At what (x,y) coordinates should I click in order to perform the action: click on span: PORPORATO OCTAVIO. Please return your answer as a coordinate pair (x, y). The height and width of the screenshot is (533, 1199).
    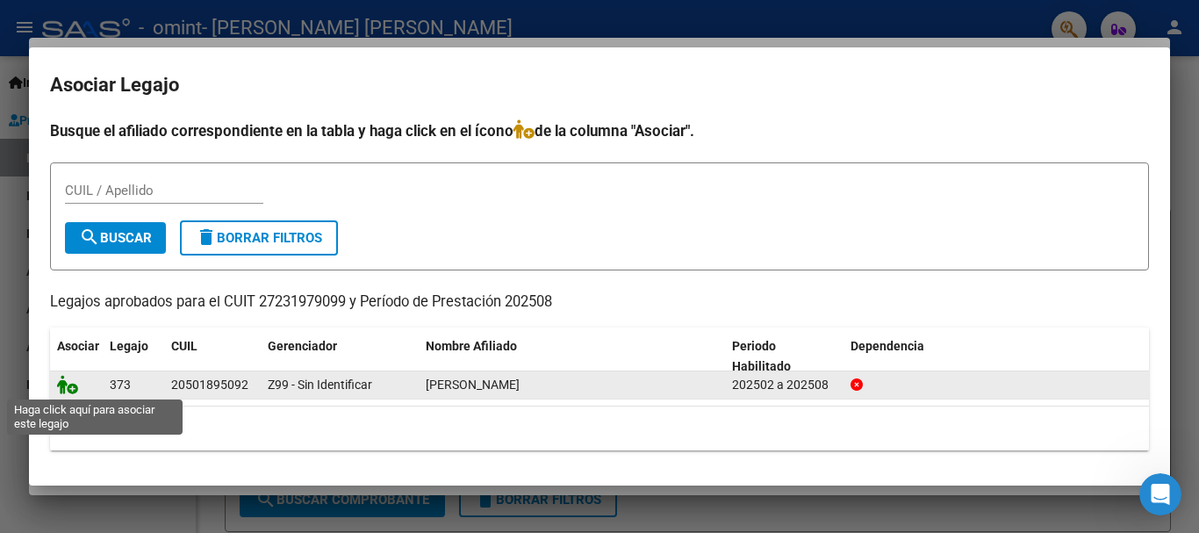
    Looking at the image, I should click on (472, 385).